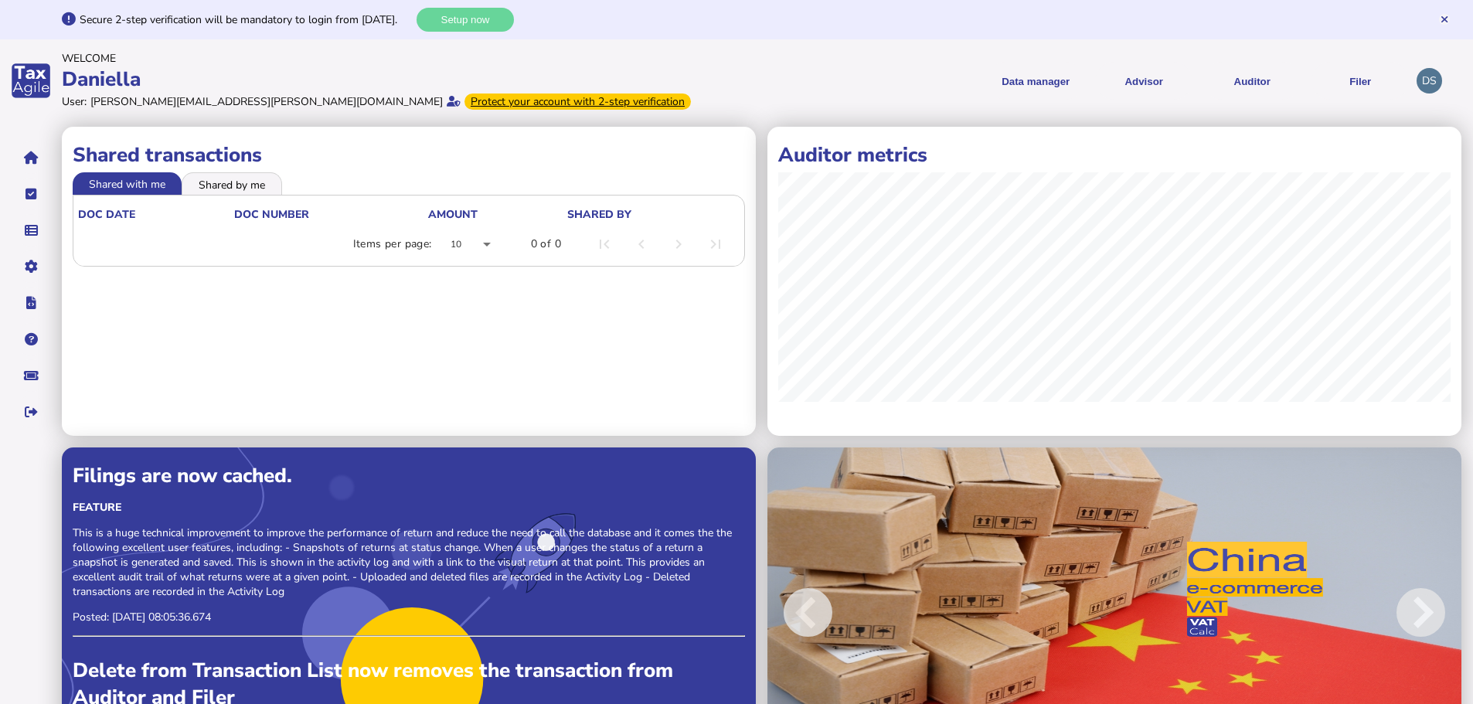 The image size is (1473, 704). Describe the element at coordinates (1036, 80) in the screenshot. I see `button: Shows a dropdown of Data manager options` at that location.